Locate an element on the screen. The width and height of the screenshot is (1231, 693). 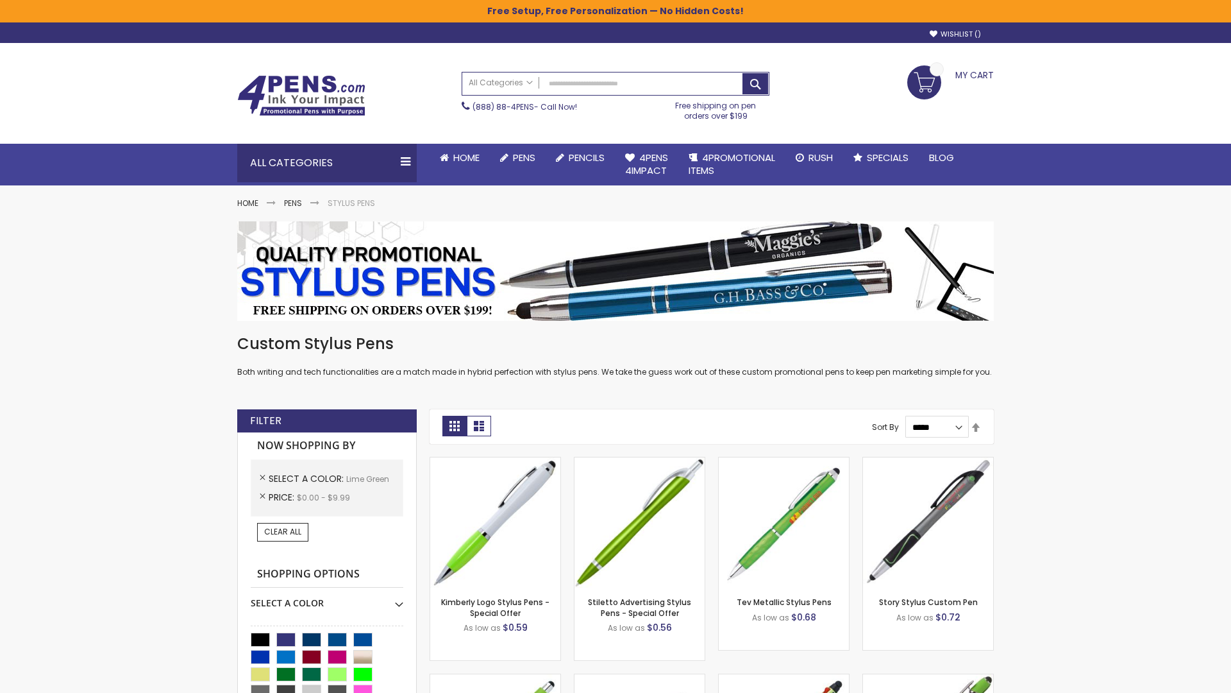
span: $0.59 is located at coordinates (515, 627).